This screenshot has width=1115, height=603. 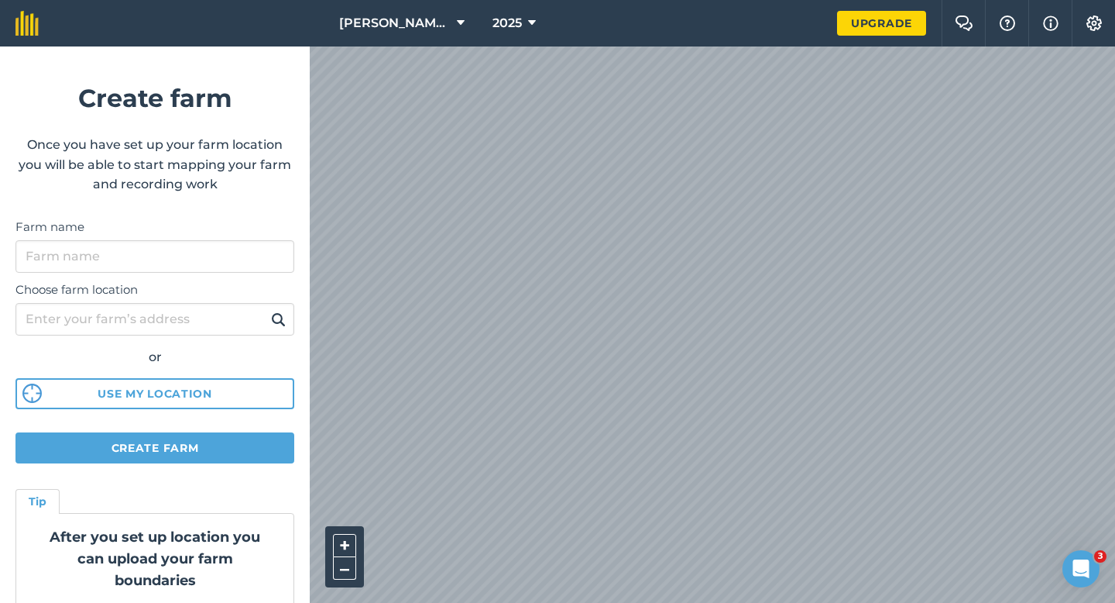 What do you see at coordinates (155, 98) in the screenshot?
I see `h1: Create farm` at bounding box center [155, 98].